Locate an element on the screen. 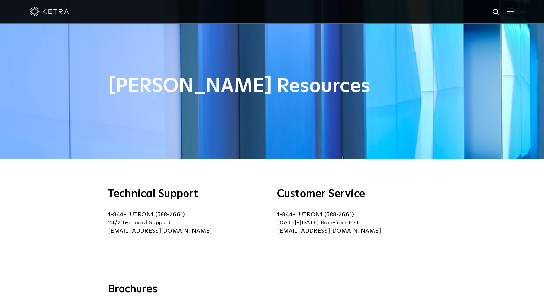  img: ketra-logo-2019-white is located at coordinates (49, 12).